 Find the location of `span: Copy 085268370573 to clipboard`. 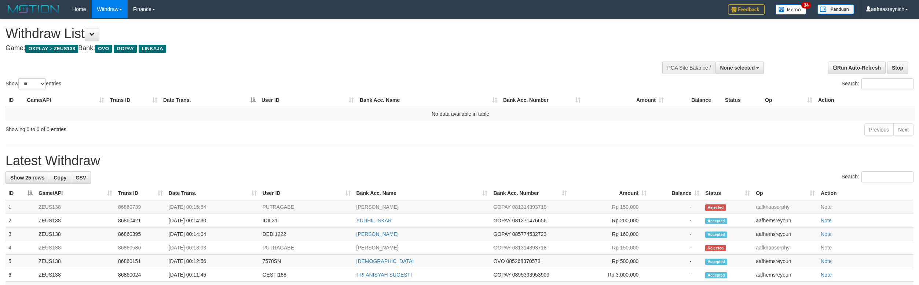

span: Copy 085268370573 to clipboard is located at coordinates (523, 262).